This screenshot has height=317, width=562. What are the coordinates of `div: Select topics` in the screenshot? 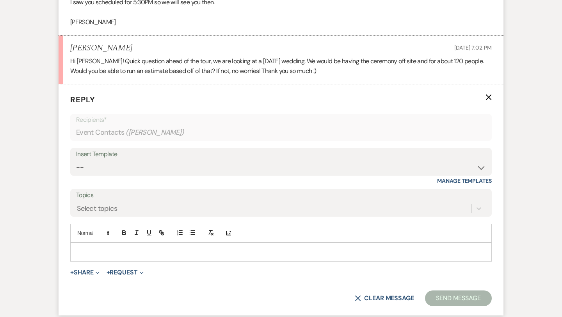 It's located at (97, 208).